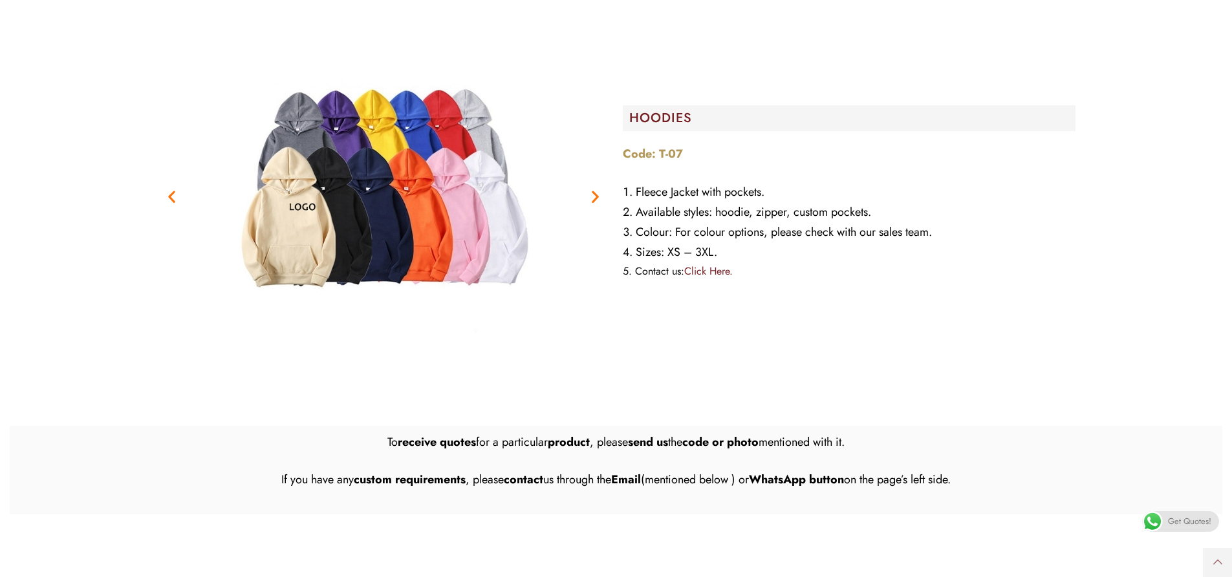 This screenshot has width=1232, height=577. I want to click on strong: receive quotes, so click(436, 442).